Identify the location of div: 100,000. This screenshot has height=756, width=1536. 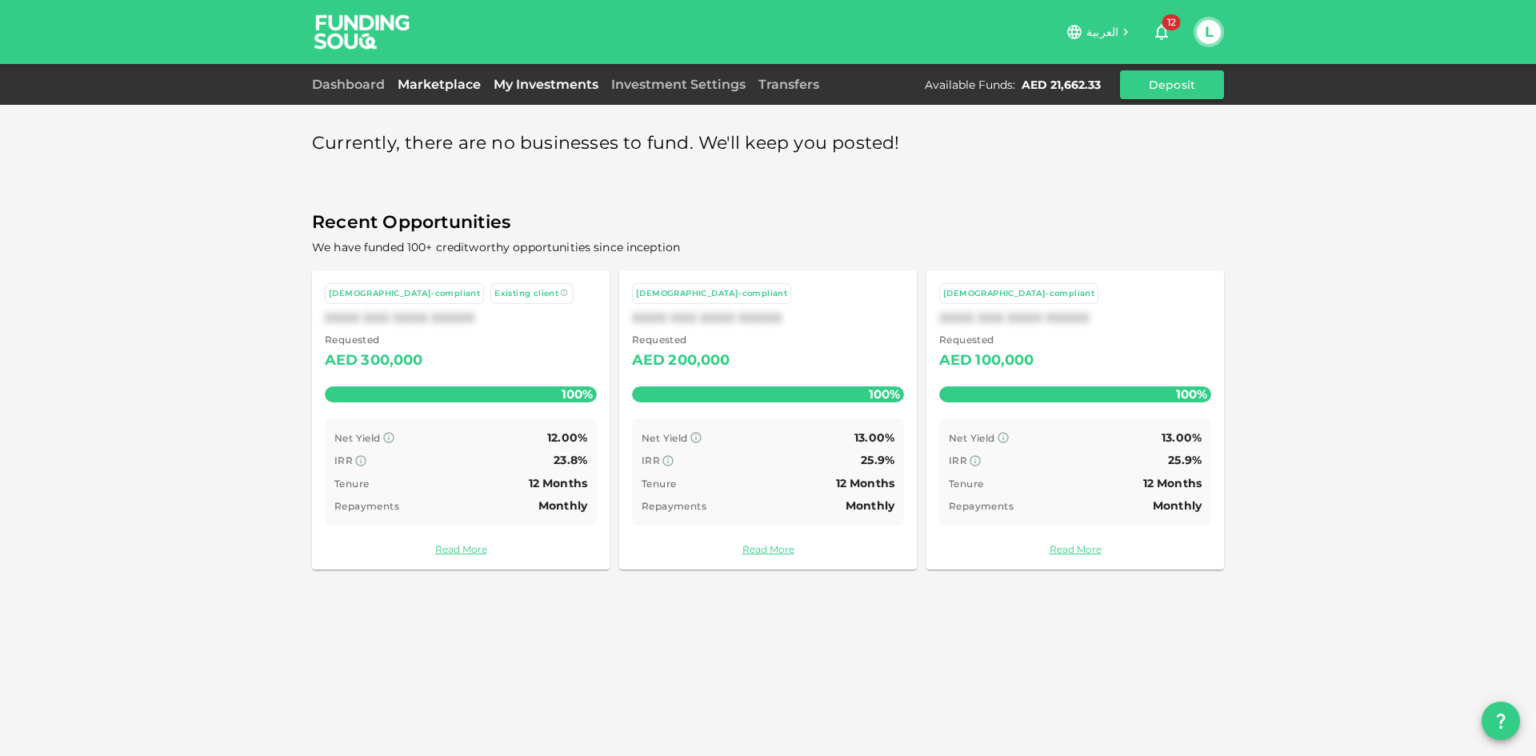
(1004, 361).